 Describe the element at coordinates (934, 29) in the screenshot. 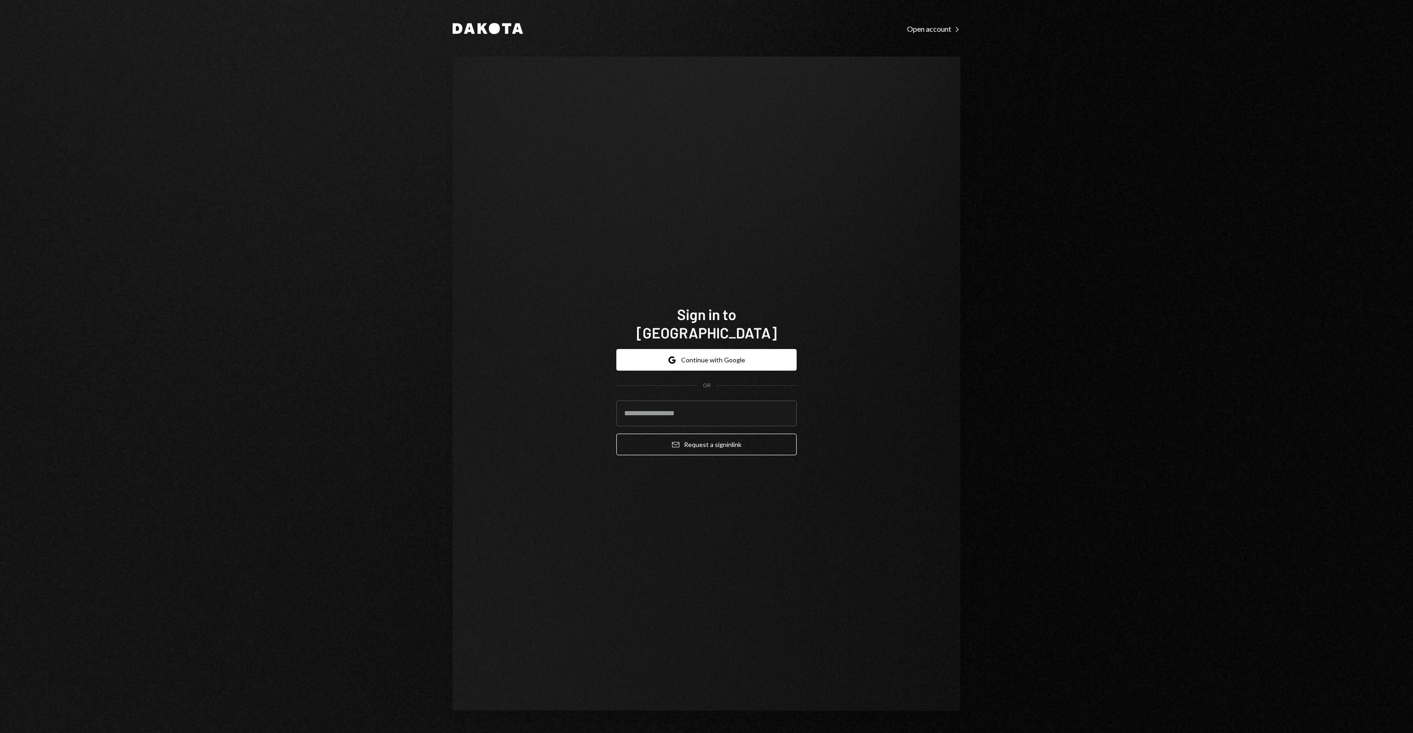

I see `div: Open account` at that location.